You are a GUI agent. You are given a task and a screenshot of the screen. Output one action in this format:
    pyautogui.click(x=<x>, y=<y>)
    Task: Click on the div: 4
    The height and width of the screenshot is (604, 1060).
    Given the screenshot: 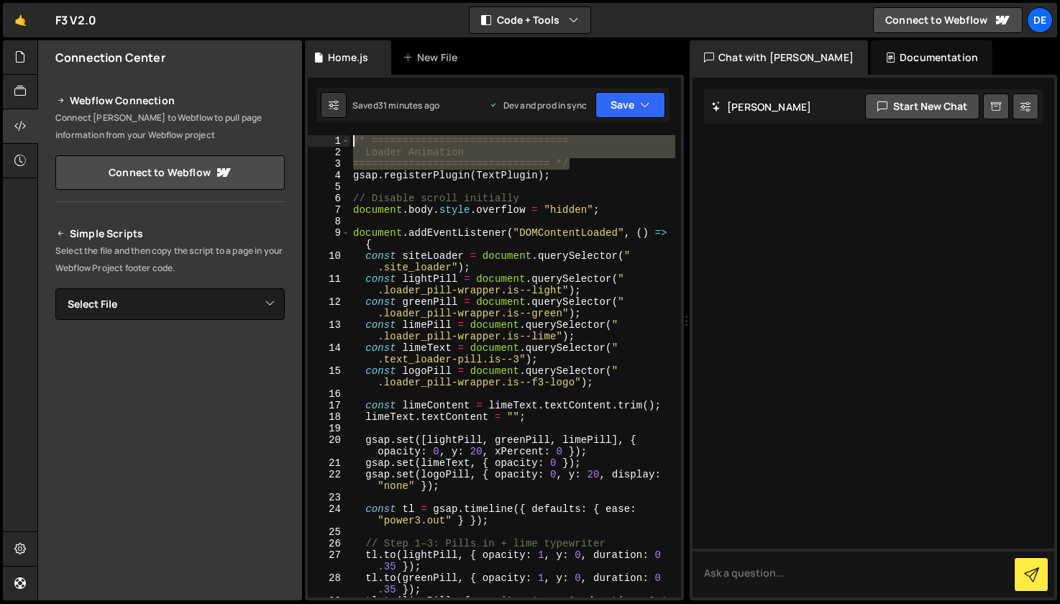 What is the action you would take?
    pyautogui.click(x=329, y=175)
    